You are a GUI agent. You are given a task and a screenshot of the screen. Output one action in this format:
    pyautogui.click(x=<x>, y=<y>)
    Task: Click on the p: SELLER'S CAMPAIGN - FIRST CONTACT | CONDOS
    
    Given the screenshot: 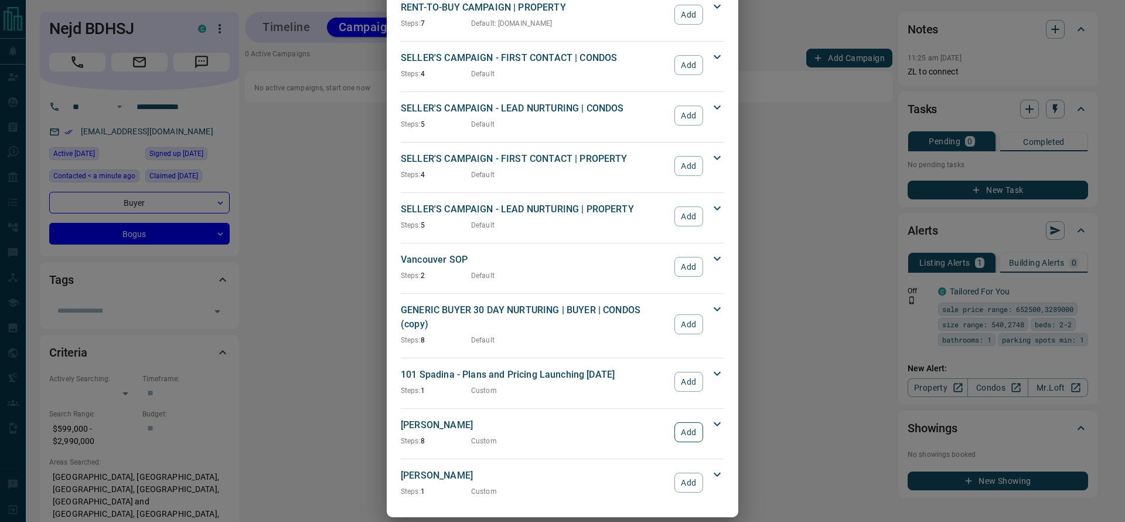 What is the action you would take?
    pyautogui.click(x=534, y=58)
    